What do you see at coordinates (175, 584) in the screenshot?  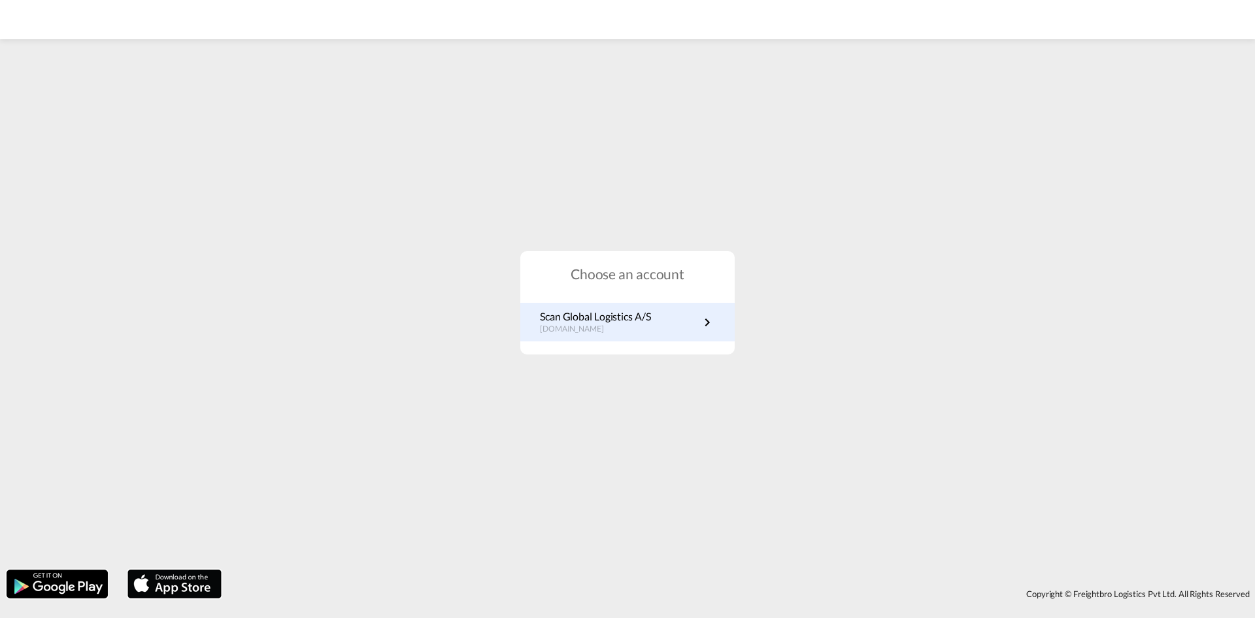 I see `img: apple.png` at bounding box center [175, 584].